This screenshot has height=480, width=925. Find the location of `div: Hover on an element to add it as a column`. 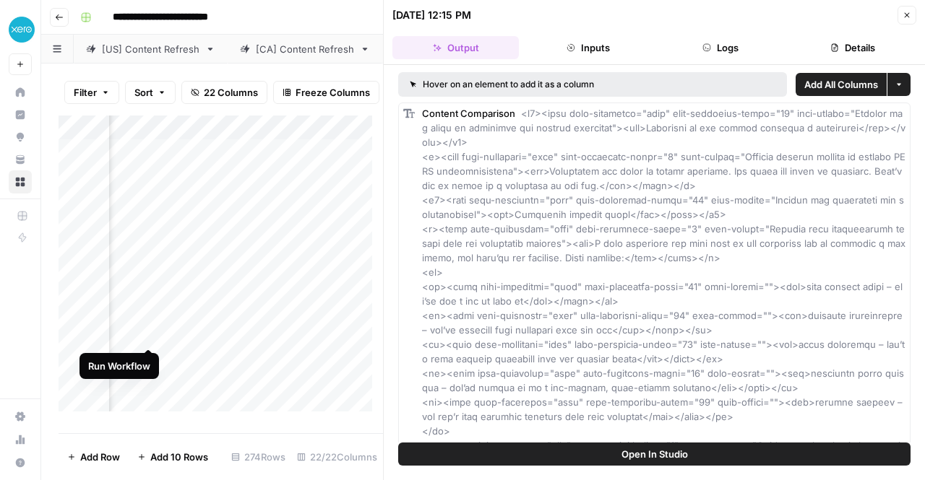

div: Hover on an element to add it as a column is located at coordinates (547, 85).